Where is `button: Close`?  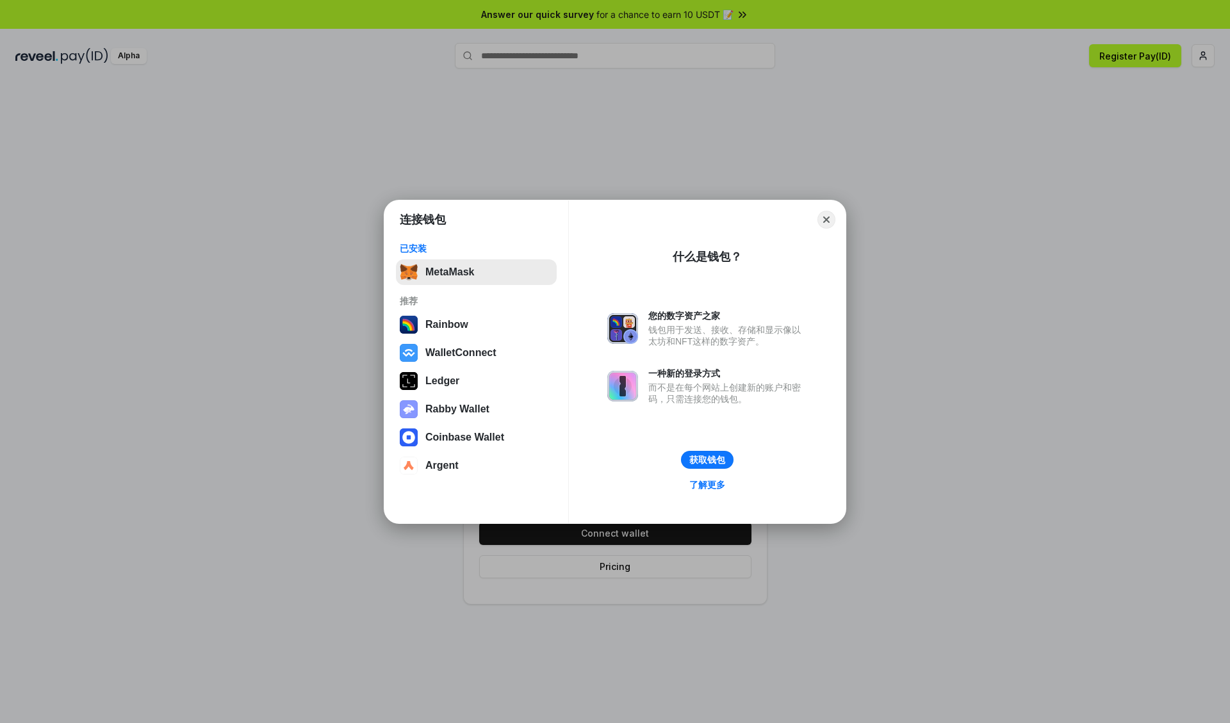
button: Close is located at coordinates (826, 220).